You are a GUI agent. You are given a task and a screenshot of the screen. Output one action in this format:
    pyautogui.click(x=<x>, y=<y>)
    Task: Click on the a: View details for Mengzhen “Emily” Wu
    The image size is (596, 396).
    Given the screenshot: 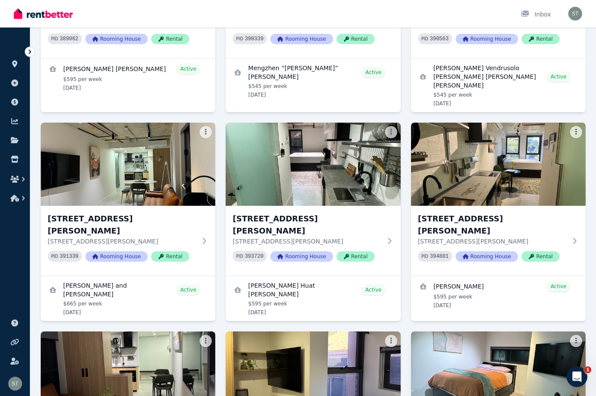 What is the action you would take?
    pyautogui.click(x=313, y=81)
    